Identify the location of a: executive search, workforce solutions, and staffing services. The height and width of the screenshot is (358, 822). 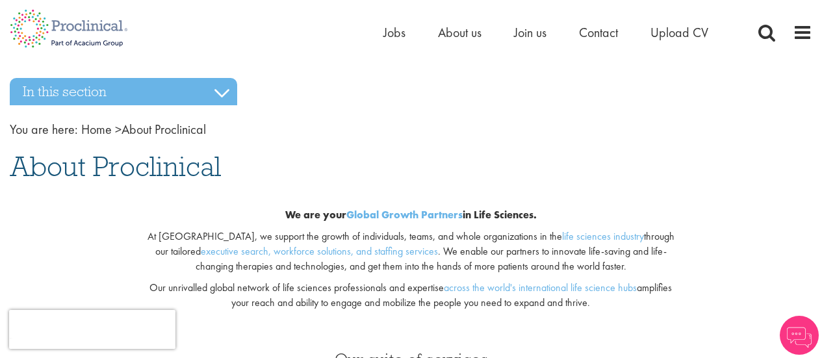
(319, 251).